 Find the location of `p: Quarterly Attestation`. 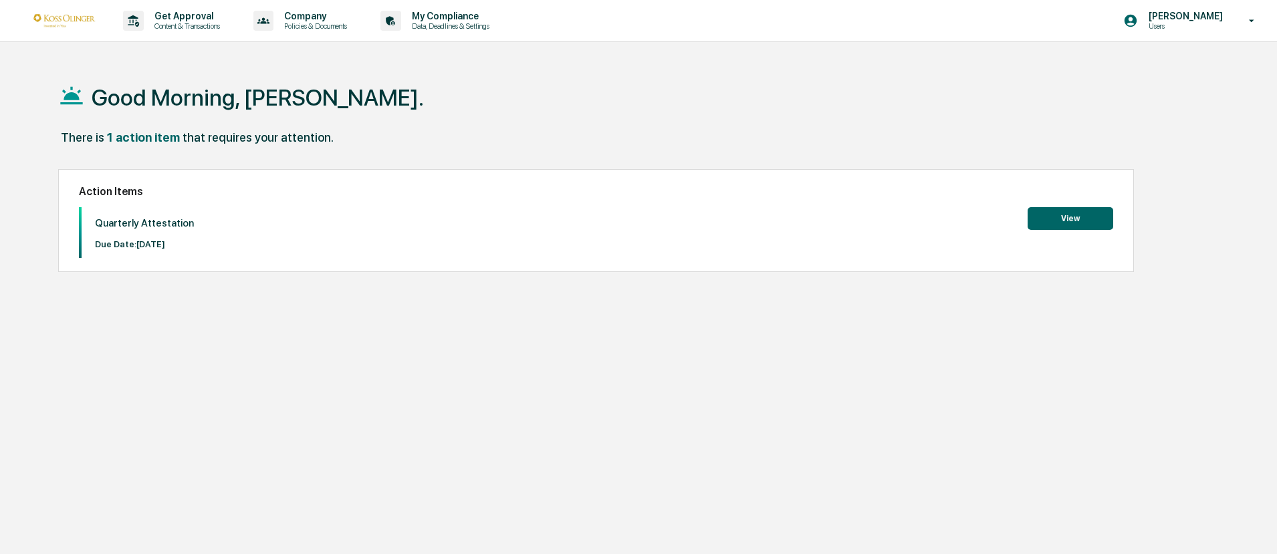

p: Quarterly Attestation is located at coordinates (144, 223).